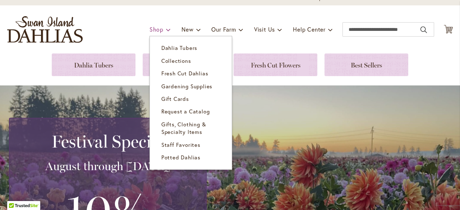 This screenshot has width=460, height=210. What do you see at coordinates (108, 142) in the screenshot?
I see `h2: Festival Special` at bounding box center [108, 142].